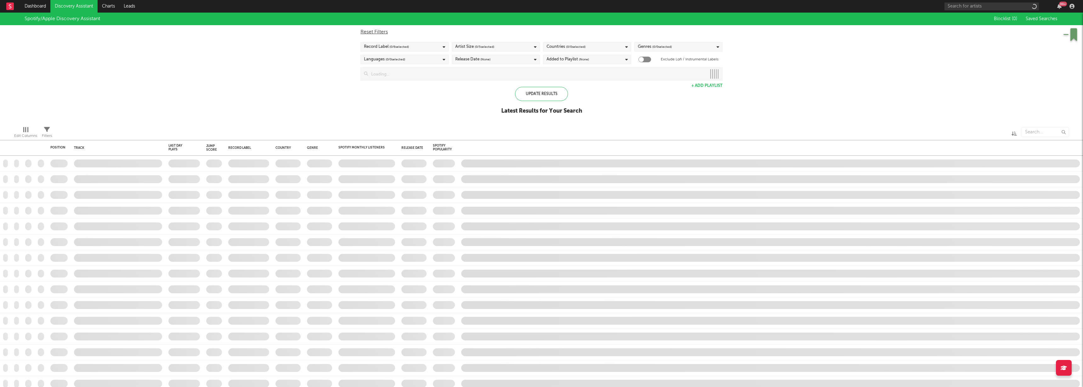  I want to click on input: Search for artists, so click(992, 6).